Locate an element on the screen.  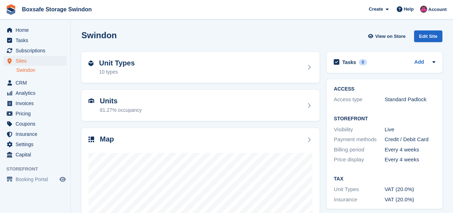
span: View on Store is located at coordinates (390, 36).